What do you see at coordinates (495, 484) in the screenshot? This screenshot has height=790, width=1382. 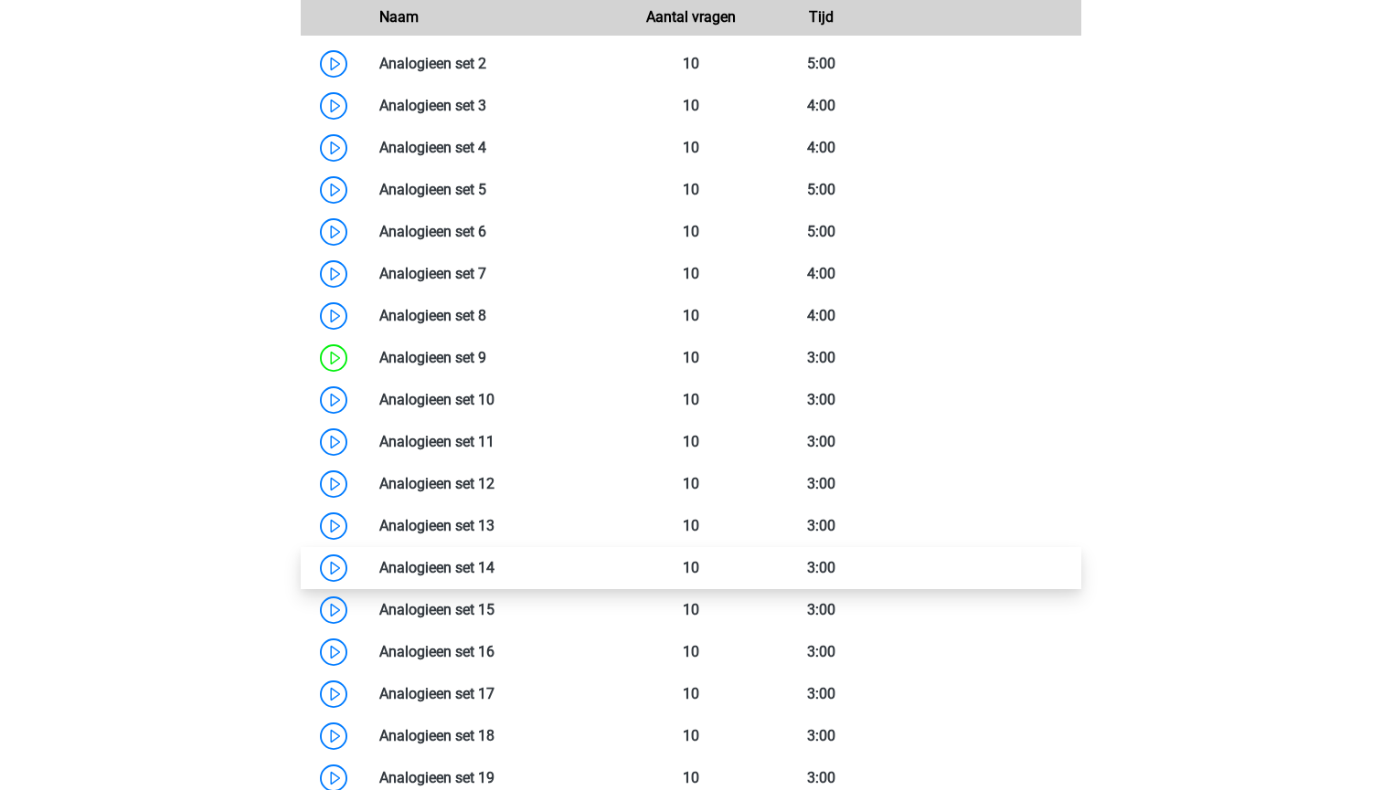 I see `div: Analogieen set 12` at bounding box center [495, 484].